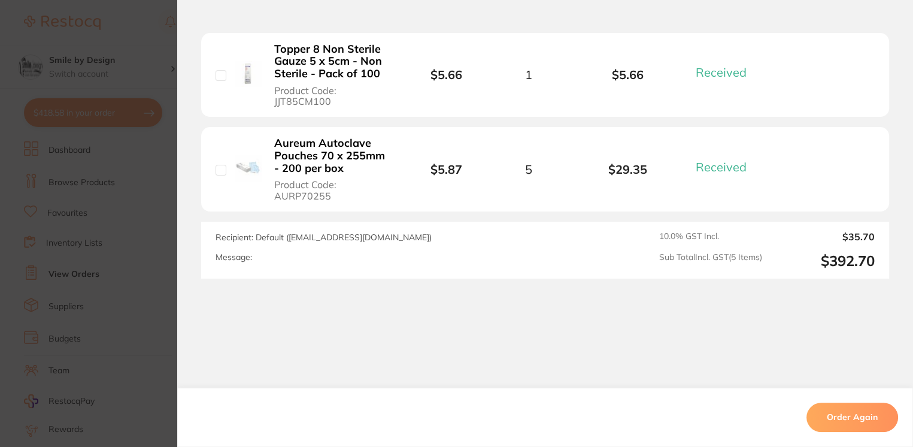 The image size is (913, 447). Describe the element at coordinates (627, 169) in the screenshot. I see `b: $29.35` at that location.